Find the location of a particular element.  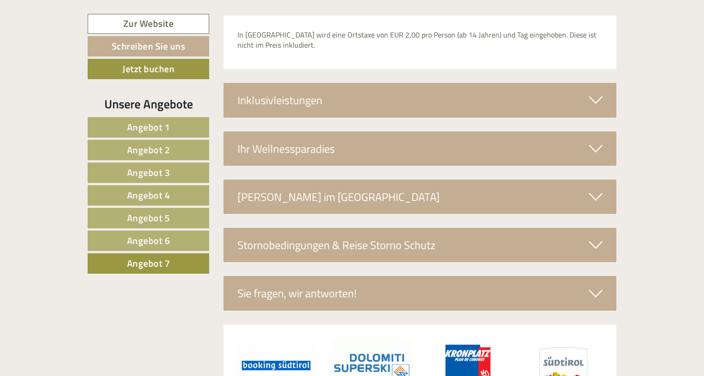

a: Schreiben Sie uns is located at coordinates (148, 46).